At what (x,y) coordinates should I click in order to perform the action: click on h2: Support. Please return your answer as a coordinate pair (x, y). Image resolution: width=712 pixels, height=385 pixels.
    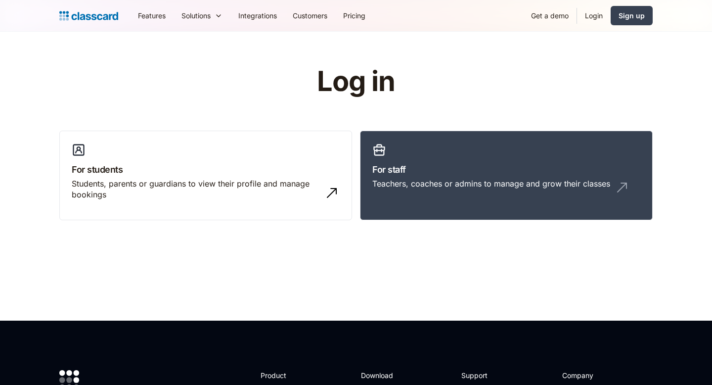
    Looking at the image, I should click on (481, 375).